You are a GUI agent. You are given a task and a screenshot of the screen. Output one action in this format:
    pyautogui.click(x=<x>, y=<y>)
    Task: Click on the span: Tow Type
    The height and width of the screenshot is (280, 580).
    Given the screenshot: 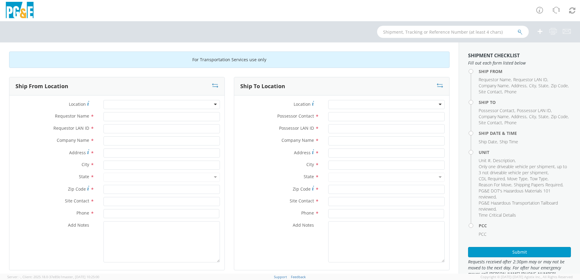 What is the action you would take?
    pyautogui.click(x=539, y=179)
    